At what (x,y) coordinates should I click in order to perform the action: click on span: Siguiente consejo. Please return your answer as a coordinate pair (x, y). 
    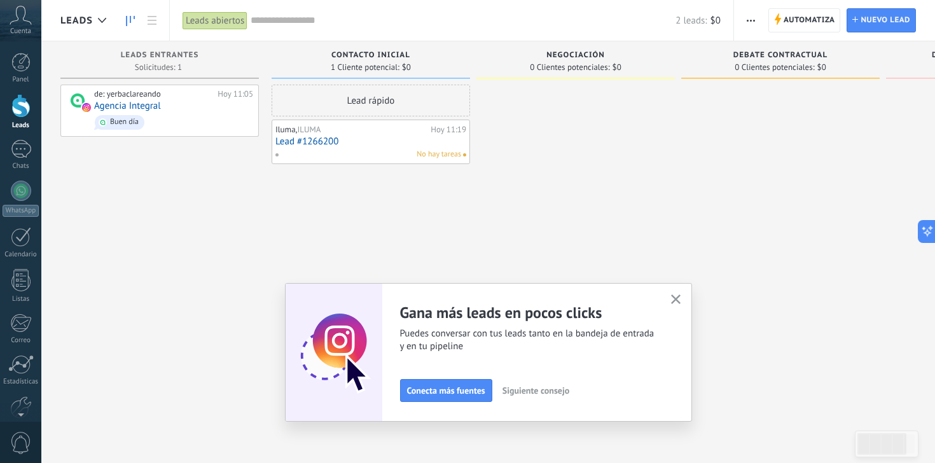
    Looking at the image, I should click on (536, 391).